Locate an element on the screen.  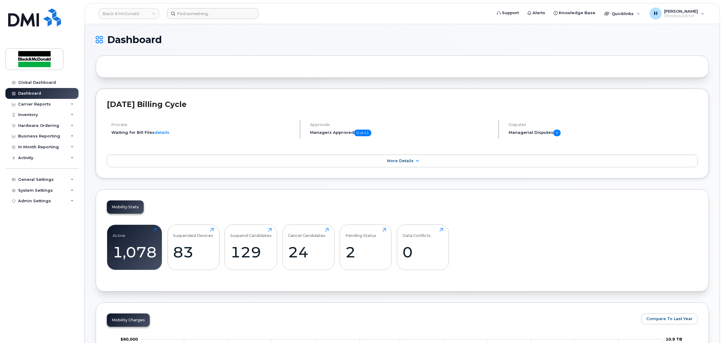
tspan: $80,000 is located at coordinates (129, 340).